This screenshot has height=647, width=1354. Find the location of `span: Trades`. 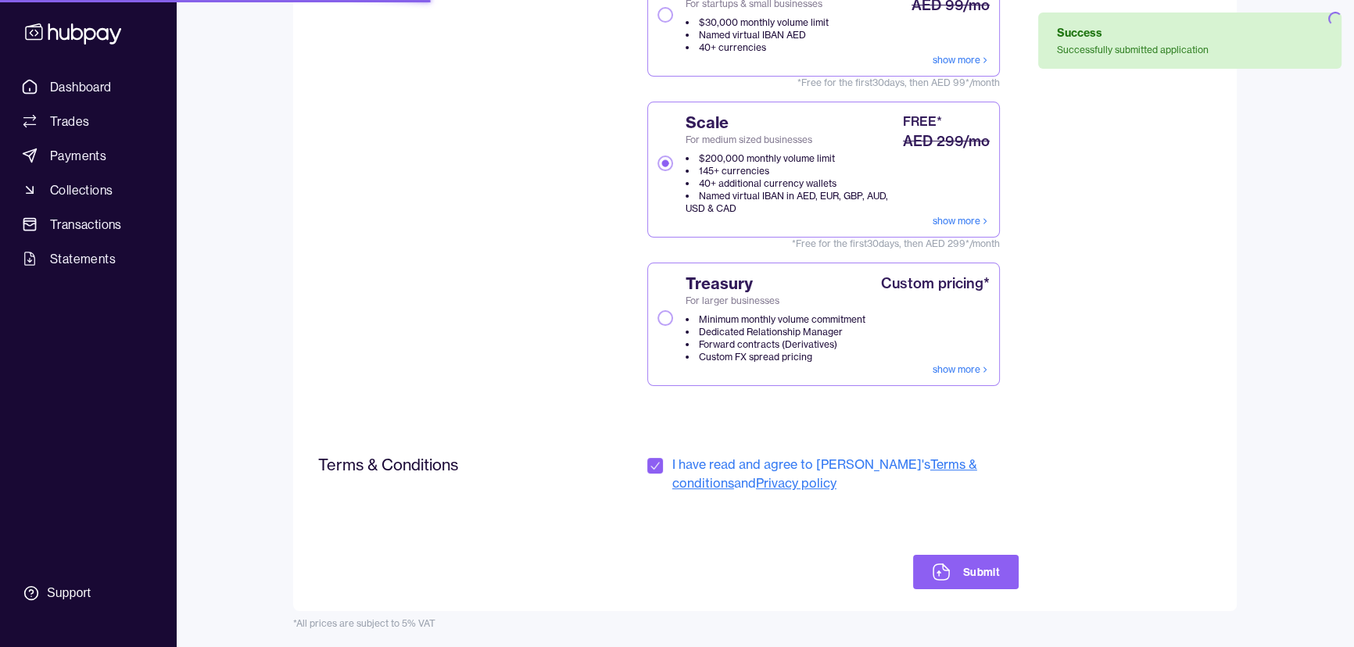

span: Trades is located at coordinates (70, 121).